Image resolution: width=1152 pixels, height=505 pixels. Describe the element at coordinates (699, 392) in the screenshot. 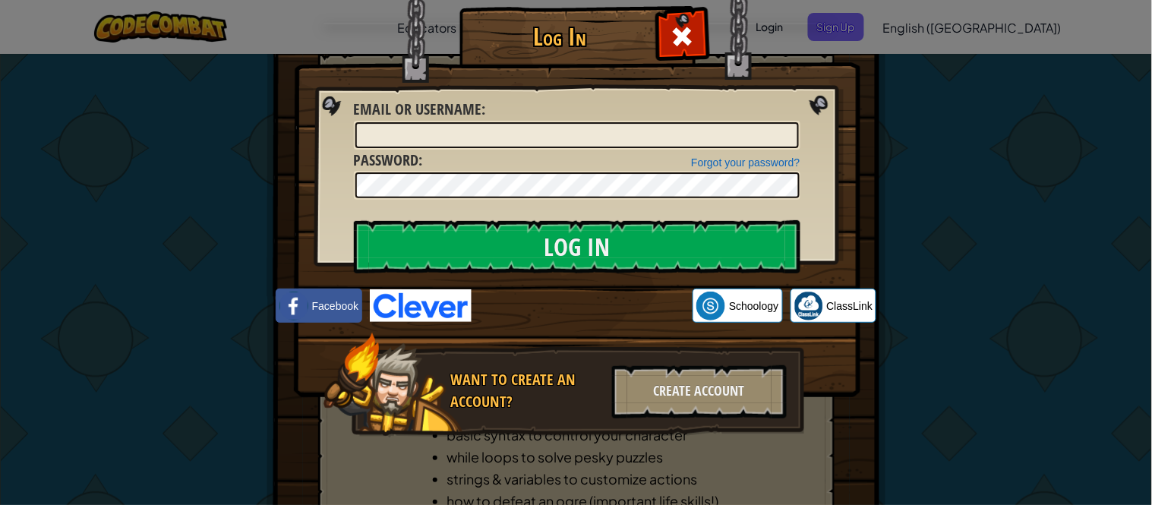

I see `div: Create Account` at that location.